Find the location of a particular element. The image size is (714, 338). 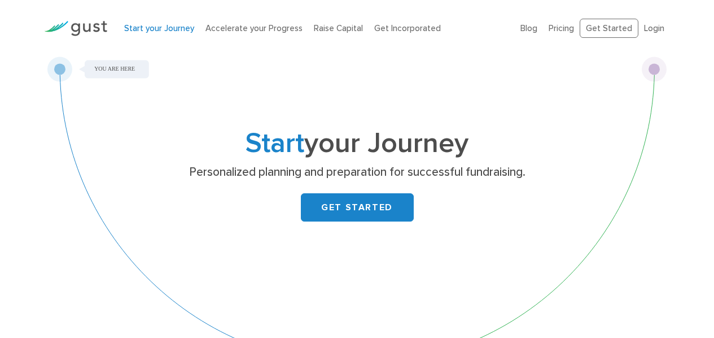

a: GET STARTED is located at coordinates (357, 207).